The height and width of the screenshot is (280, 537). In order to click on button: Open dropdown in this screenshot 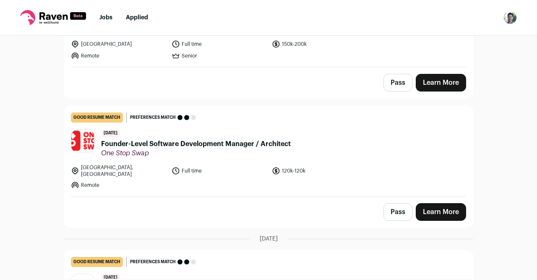, I will do `click(510, 18)`.